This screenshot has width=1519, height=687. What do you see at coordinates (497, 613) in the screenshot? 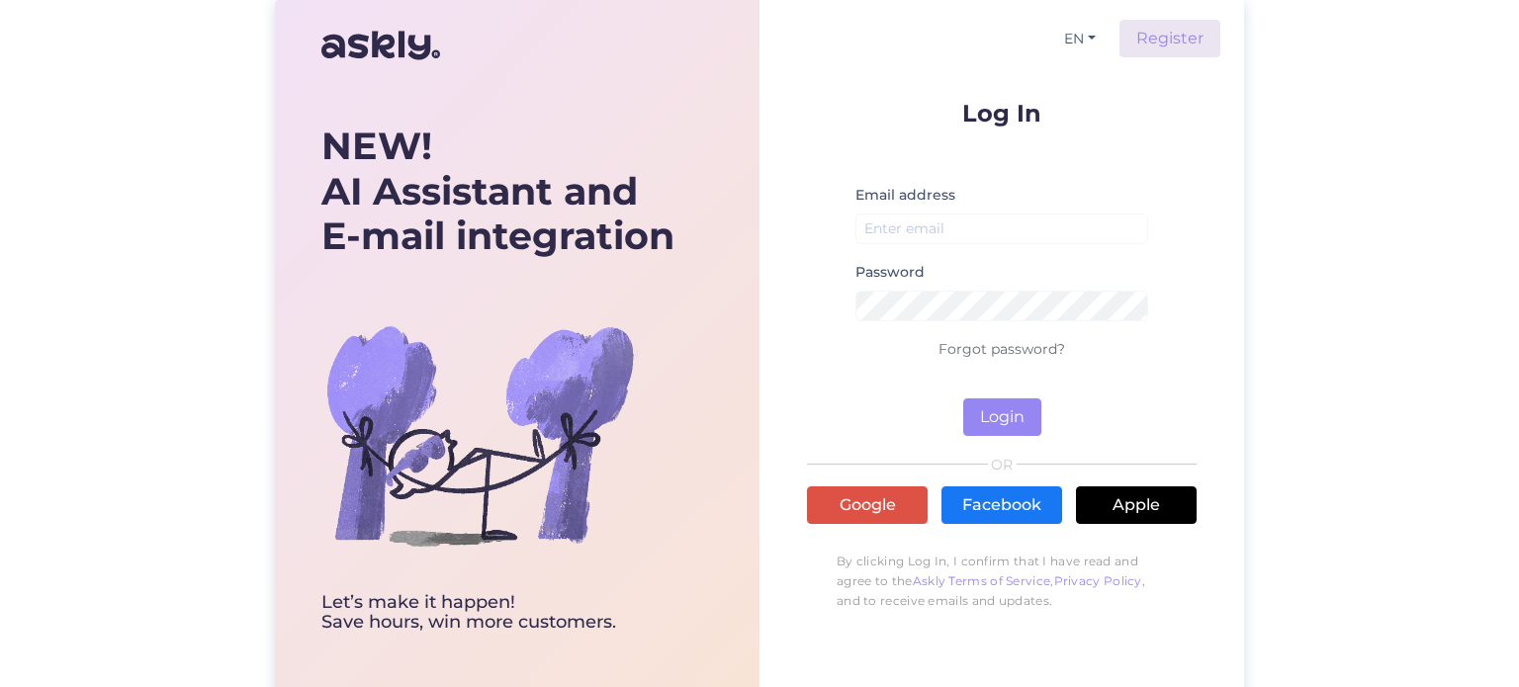
I see `div: Let’s make it happen! Save hours, win more customers.` at bounding box center [497, 613].